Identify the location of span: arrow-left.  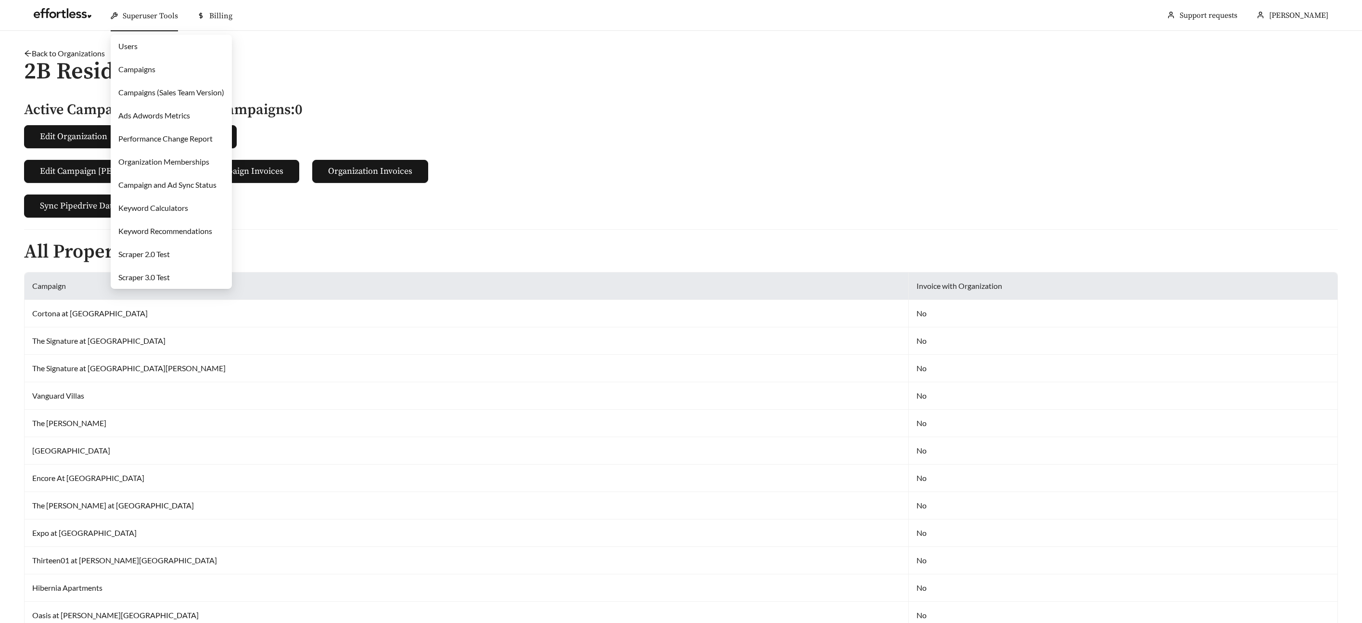
(28, 53).